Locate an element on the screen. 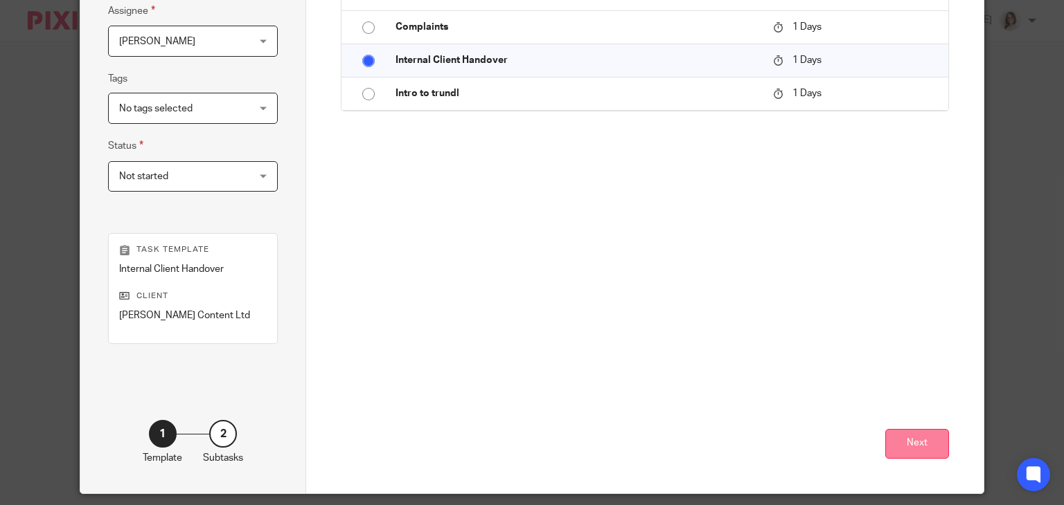  span: Not started is located at coordinates (143, 177).